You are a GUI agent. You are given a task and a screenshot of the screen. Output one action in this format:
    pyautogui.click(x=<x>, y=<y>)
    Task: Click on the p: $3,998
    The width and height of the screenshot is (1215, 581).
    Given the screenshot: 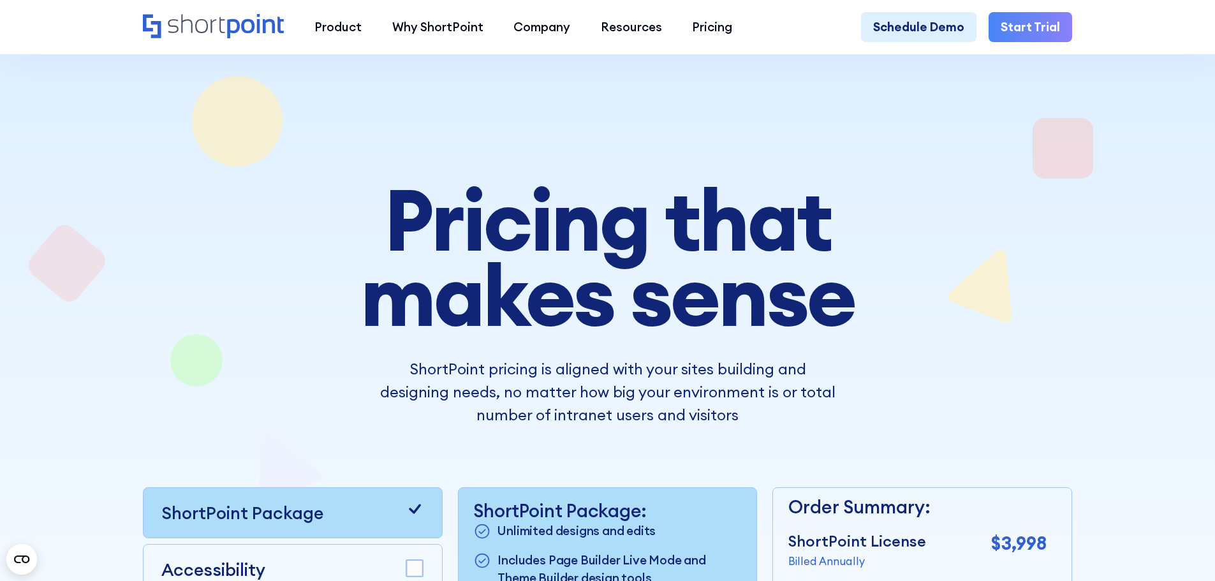 What is the action you would take?
    pyautogui.click(x=1018, y=543)
    